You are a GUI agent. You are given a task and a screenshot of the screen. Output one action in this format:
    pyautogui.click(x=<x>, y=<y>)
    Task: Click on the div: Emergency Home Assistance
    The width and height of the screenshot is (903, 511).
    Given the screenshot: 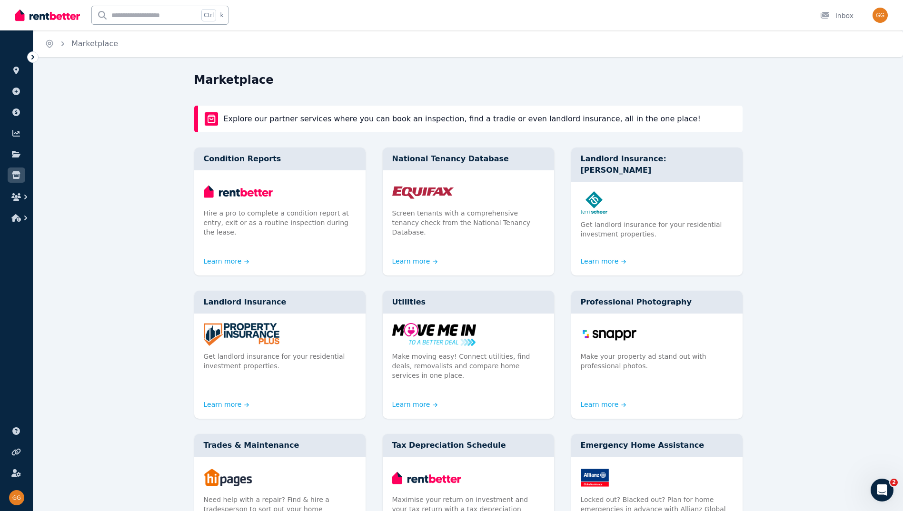 What is the action you would take?
    pyautogui.click(x=657, y=445)
    